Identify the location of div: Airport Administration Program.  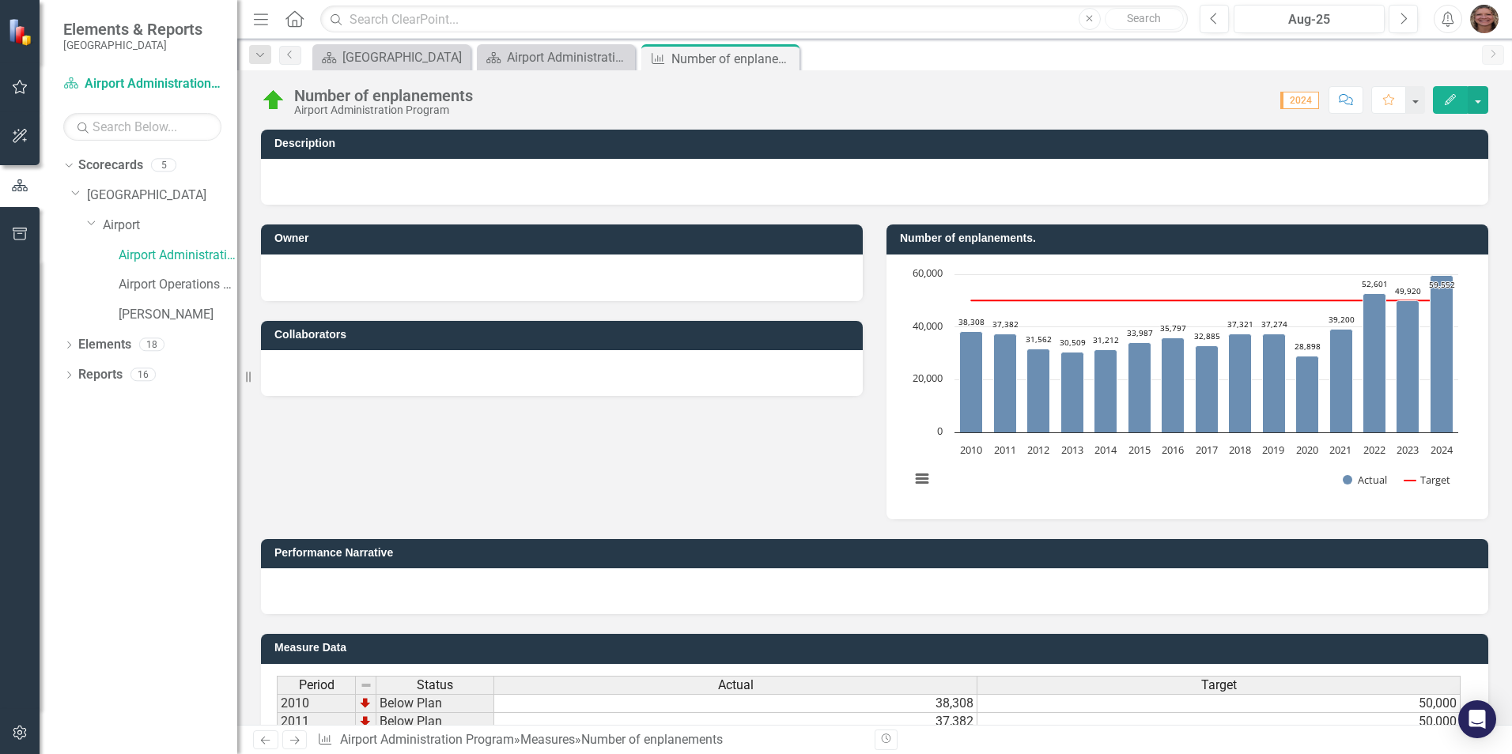
(569, 57).